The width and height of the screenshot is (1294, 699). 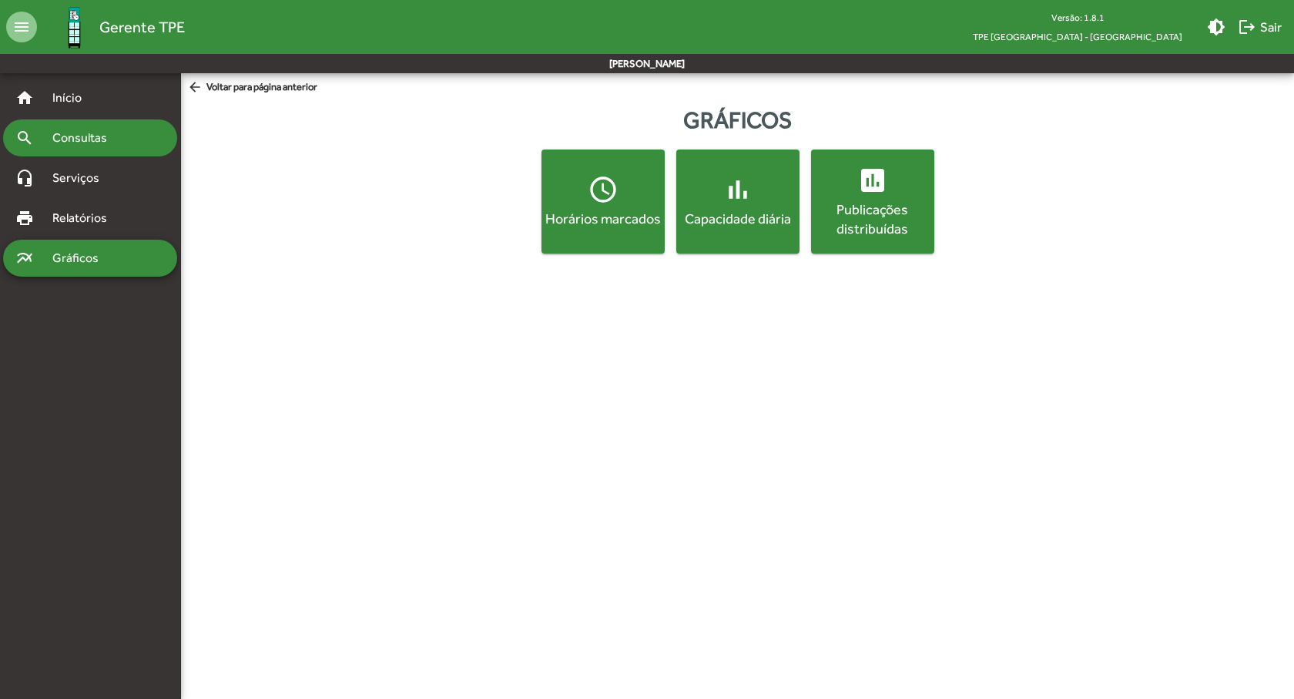 What do you see at coordinates (1259, 27) in the screenshot?
I see `button: Sair` at bounding box center [1259, 27].